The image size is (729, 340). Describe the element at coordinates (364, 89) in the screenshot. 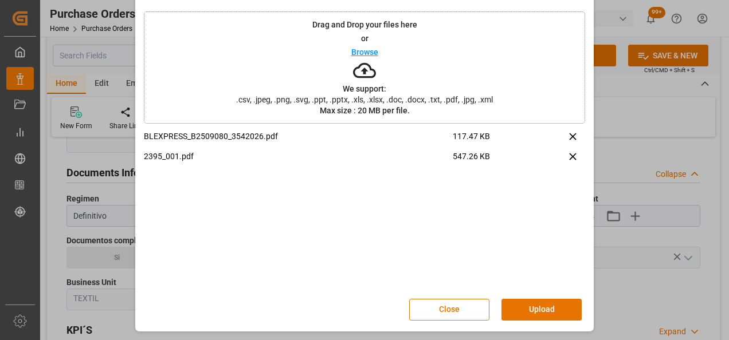

I see `p: We support:` at that location.